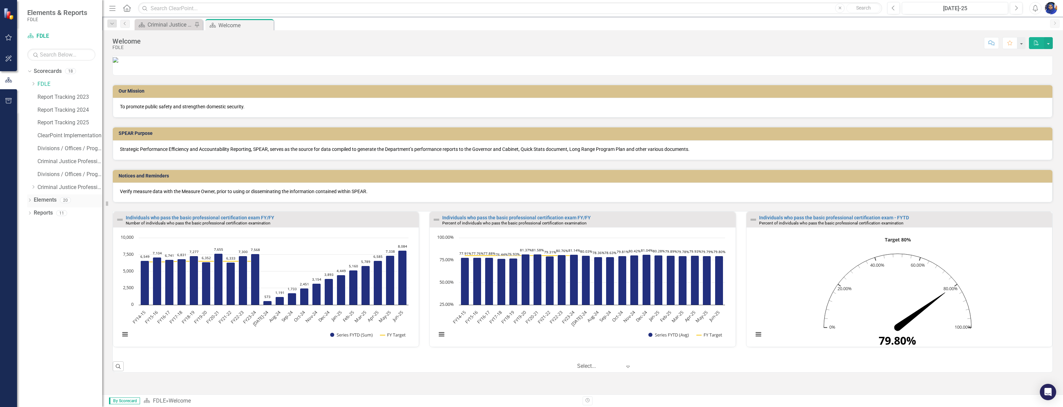  Describe the element at coordinates (128, 288) in the screenshot. I see `text: 2,500` at that location.